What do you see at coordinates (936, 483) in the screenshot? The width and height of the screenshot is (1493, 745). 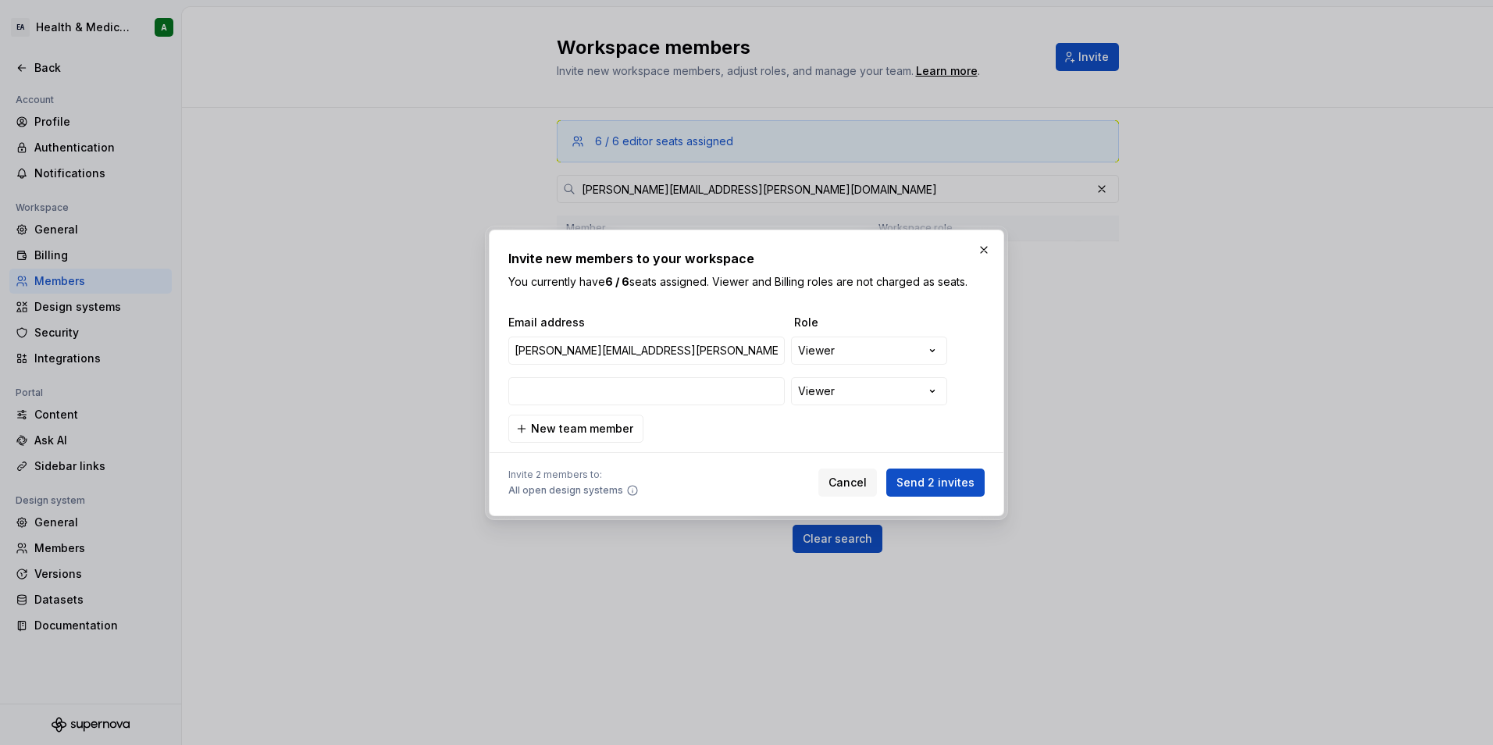 I see `button: Send 2 invites` at bounding box center [936, 483].